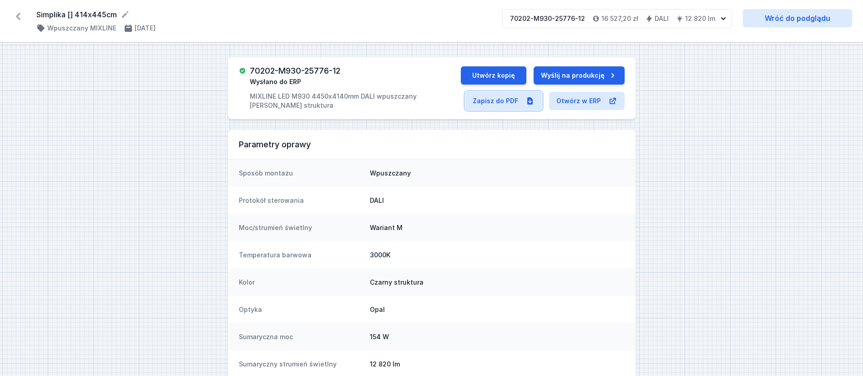 The image size is (863, 376). Describe the element at coordinates (579, 76) in the screenshot. I see `button: Wyślij na produkcję` at that location.